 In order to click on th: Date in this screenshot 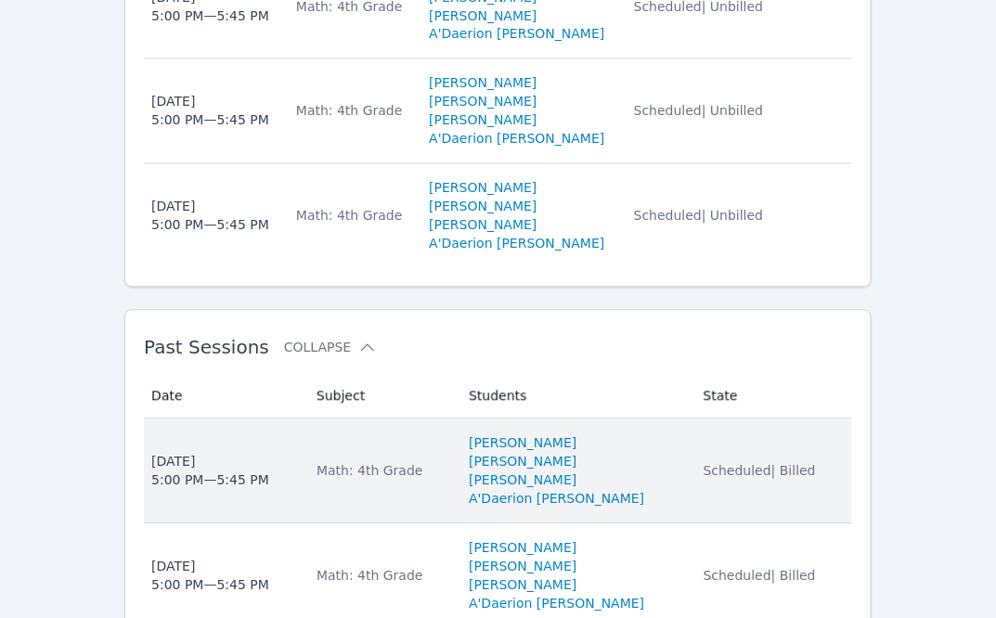, I will do `click(225, 396)`.